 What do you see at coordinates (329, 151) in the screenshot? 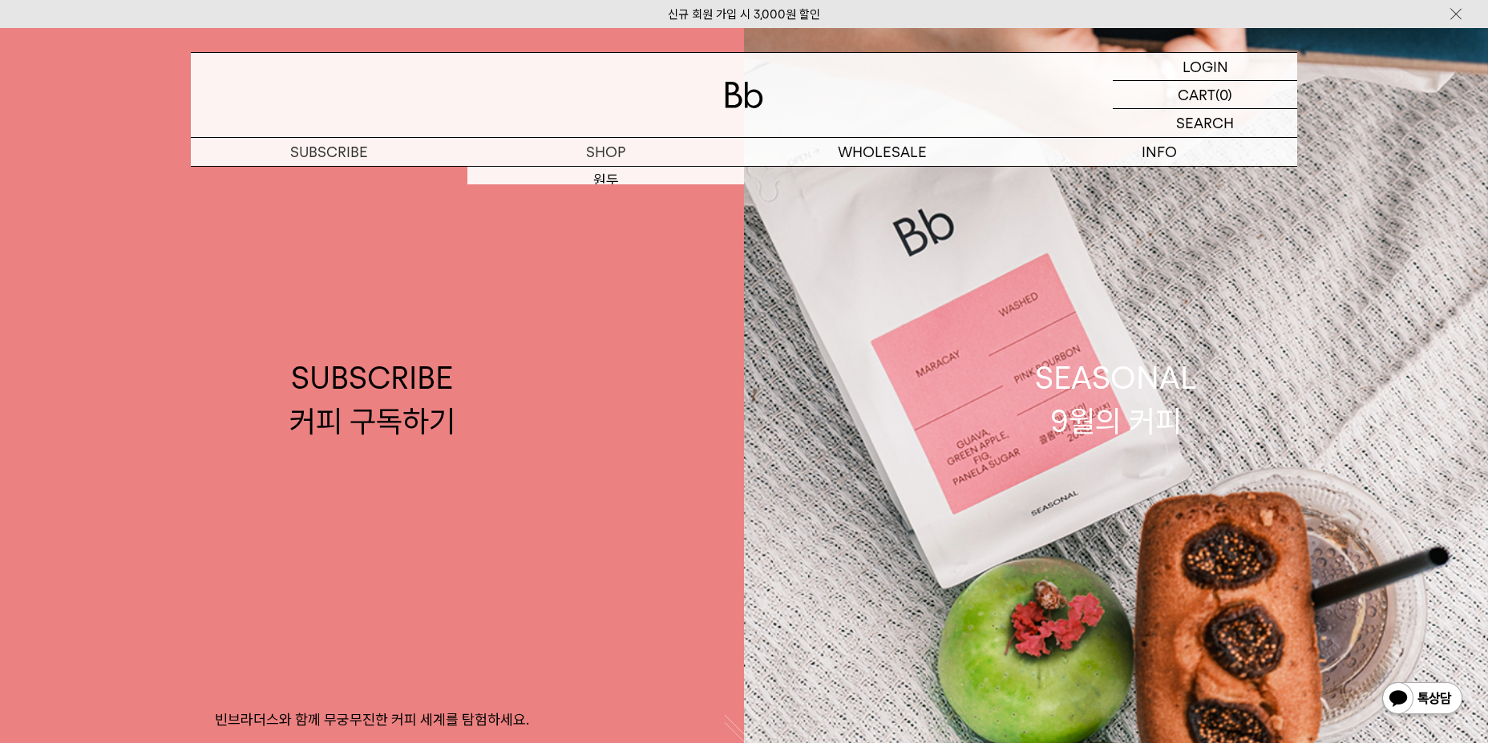
I see `a: SUBSCRIBE` at bounding box center [329, 151].